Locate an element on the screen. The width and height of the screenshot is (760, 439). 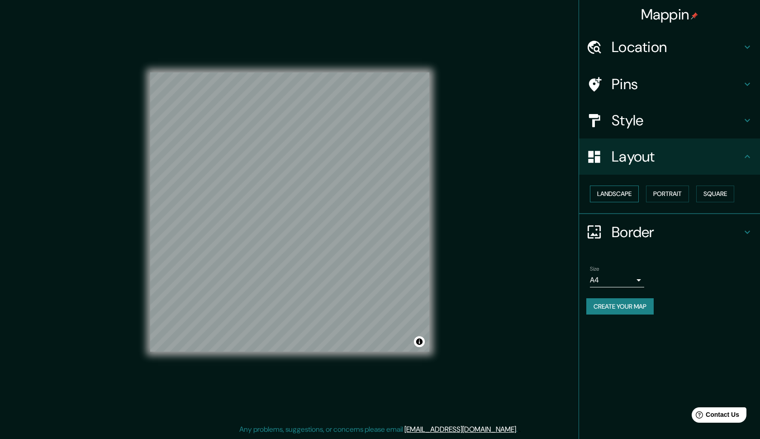
button: Square is located at coordinates (715, 194).